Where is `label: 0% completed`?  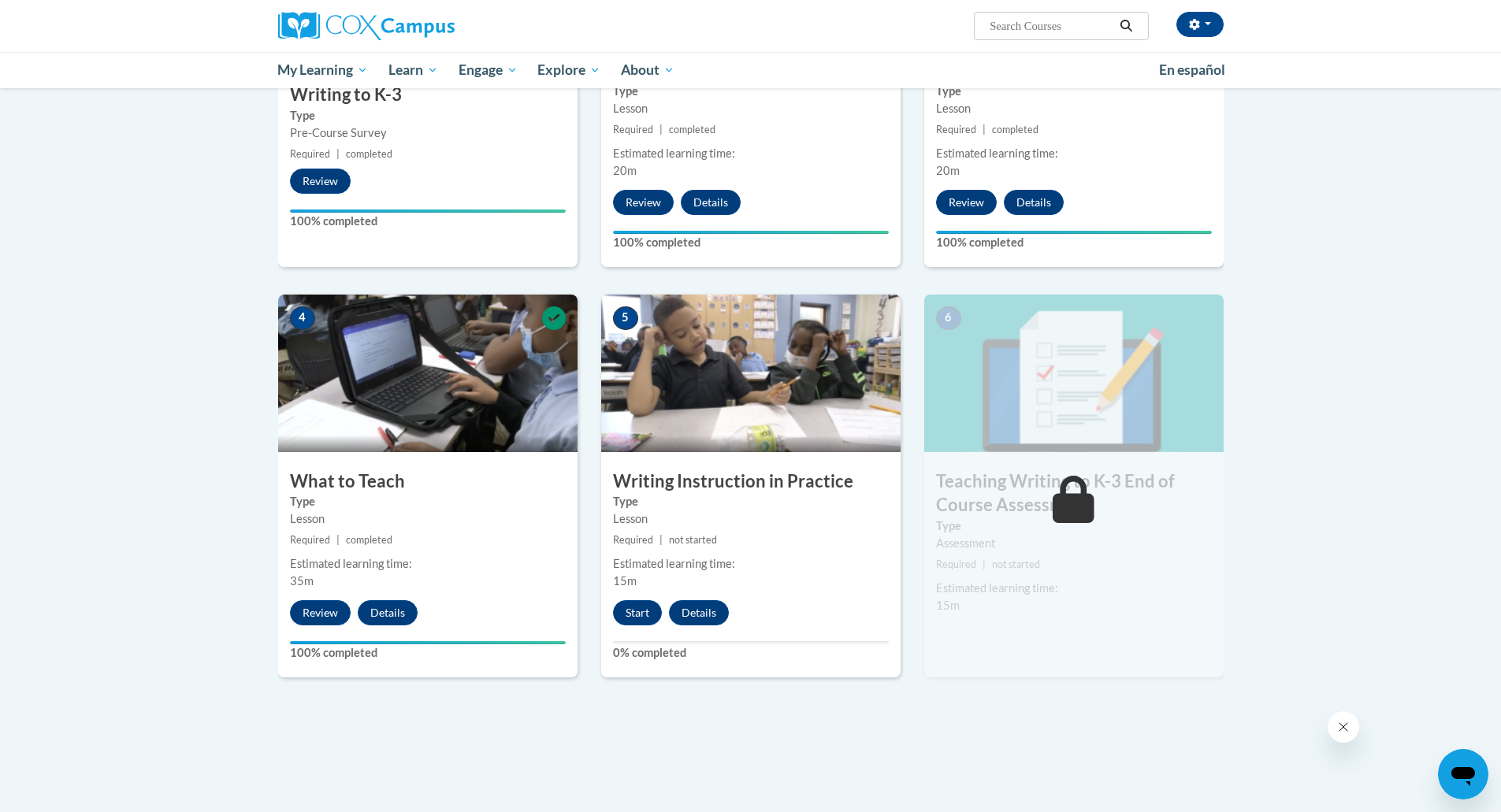 label: 0% completed is located at coordinates (750, 653).